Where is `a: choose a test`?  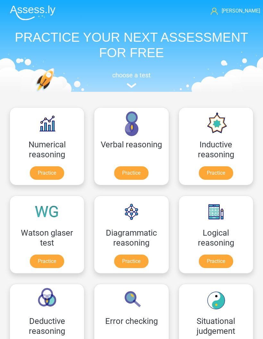
a: choose a test is located at coordinates (132, 80).